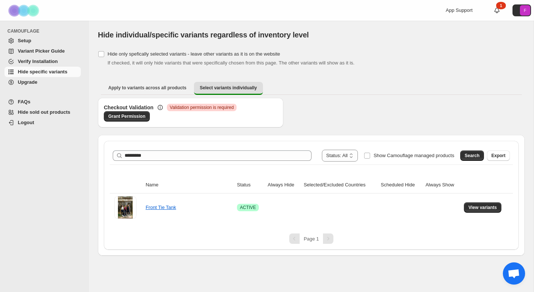 The height and width of the screenshot is (292, 534). What do you see at coordinates (311, 177) in the screenshot?
I see `div: Select variants individually` at bounding box center [311, 177].